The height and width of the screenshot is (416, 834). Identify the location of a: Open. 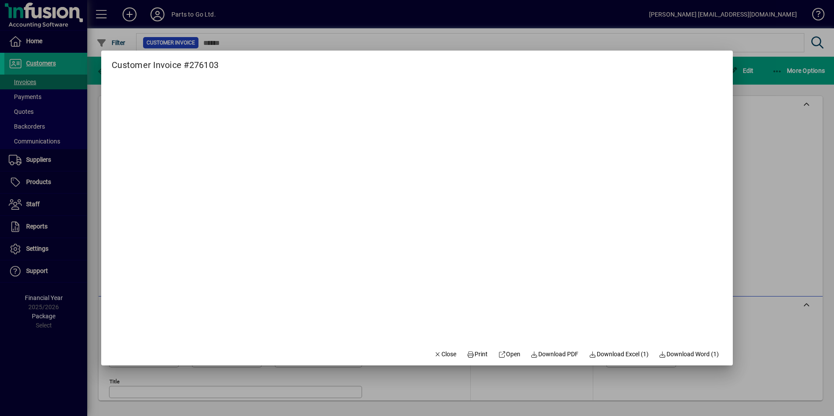
(509, 354).